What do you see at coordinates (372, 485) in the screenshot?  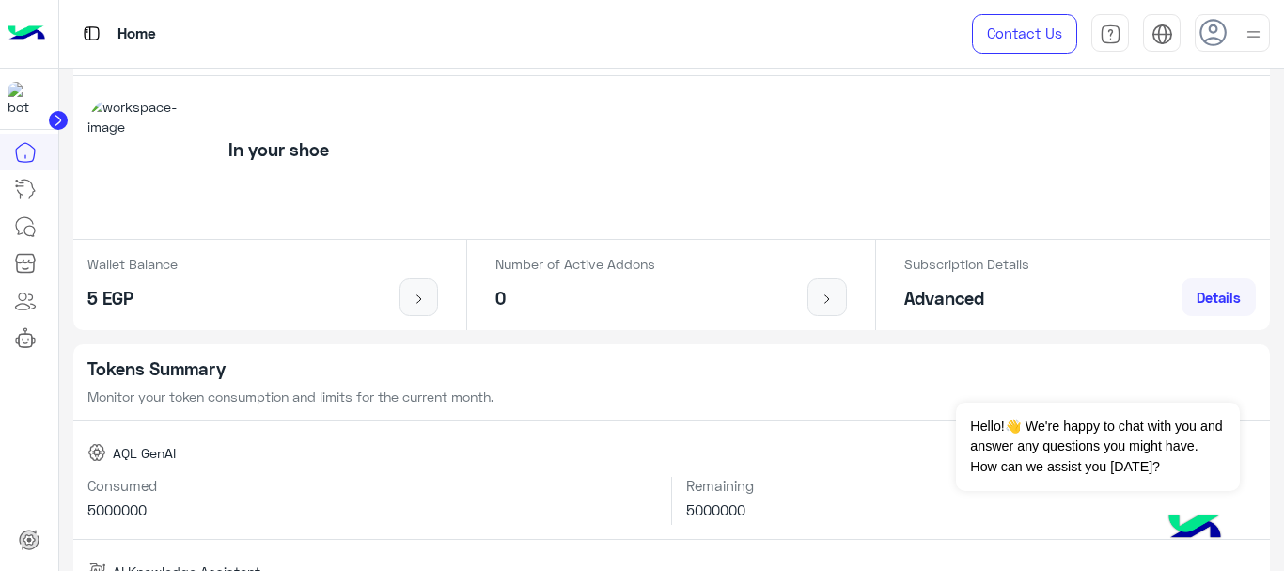 I see `h6: Consumed` at bounding box center [372, 485].